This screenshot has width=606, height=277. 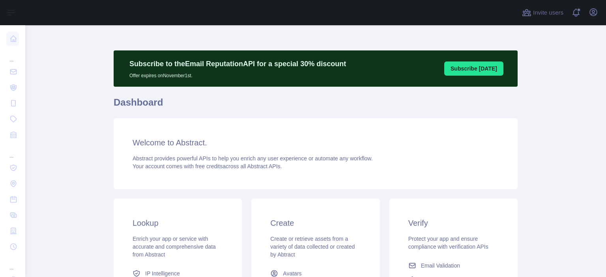 I want to click on a: Email Validation, so click(x=453, y=266).